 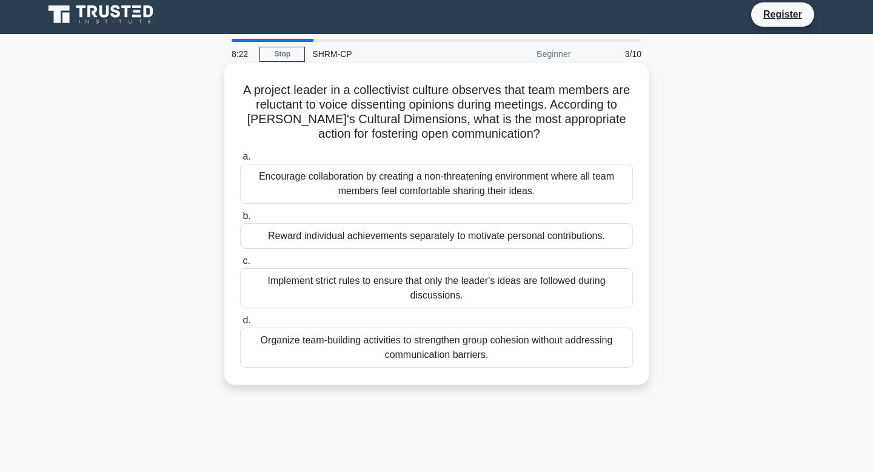 I want to click on div: Implement strict rules to ensure that only the leader's ideas are followed during discussions., so click(x=437, y=288).